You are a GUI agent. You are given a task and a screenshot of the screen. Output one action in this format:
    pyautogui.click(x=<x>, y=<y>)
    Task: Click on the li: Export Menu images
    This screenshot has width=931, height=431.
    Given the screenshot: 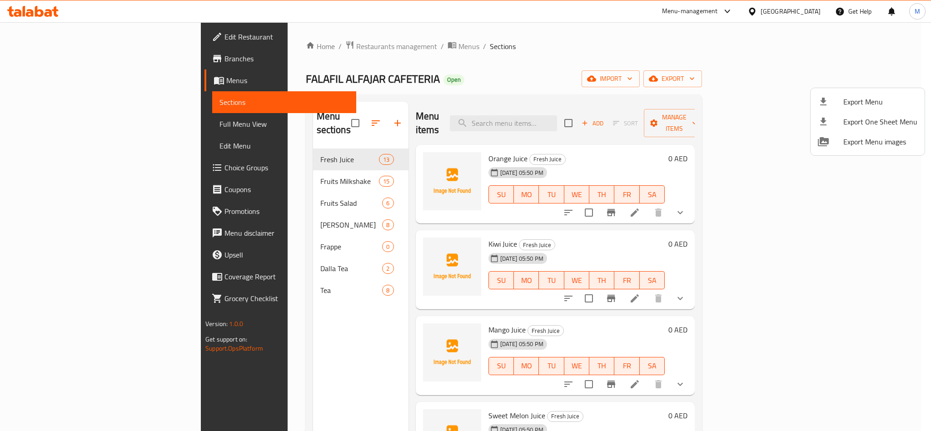 What is the action you would take?
    pyautogui.click(x=867, y=142)
    